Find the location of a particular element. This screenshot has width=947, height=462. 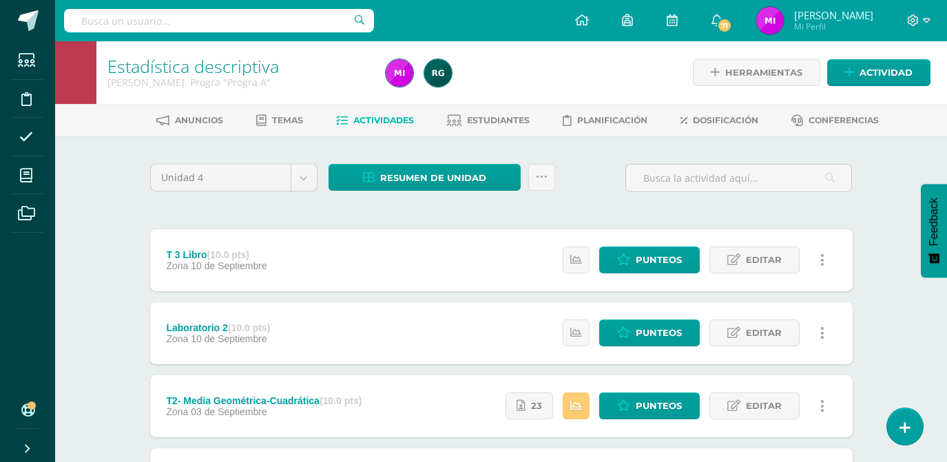

span: Herramientas is located at coordinates (764, 72).